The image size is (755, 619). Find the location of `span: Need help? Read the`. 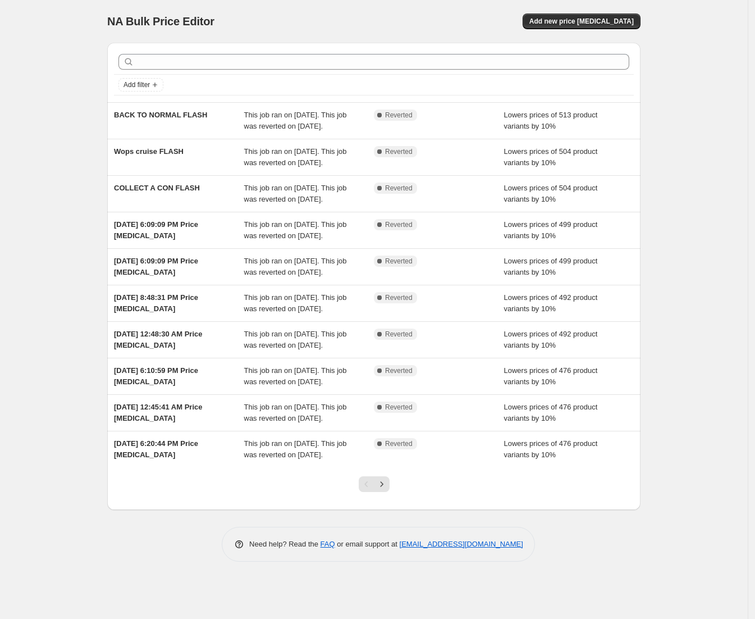

span: Need help? Read the is located at coordinates (285, 543).